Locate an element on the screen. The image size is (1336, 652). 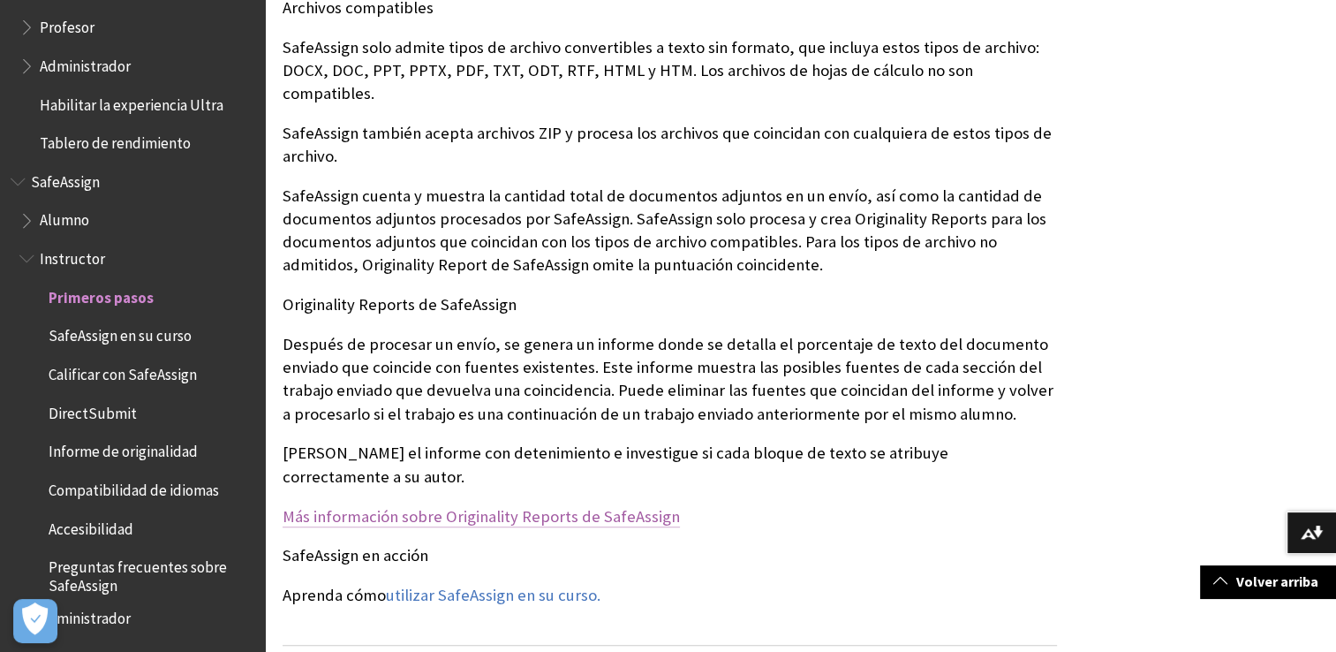
span: SafeAssign is located at coordinates (65, 178).